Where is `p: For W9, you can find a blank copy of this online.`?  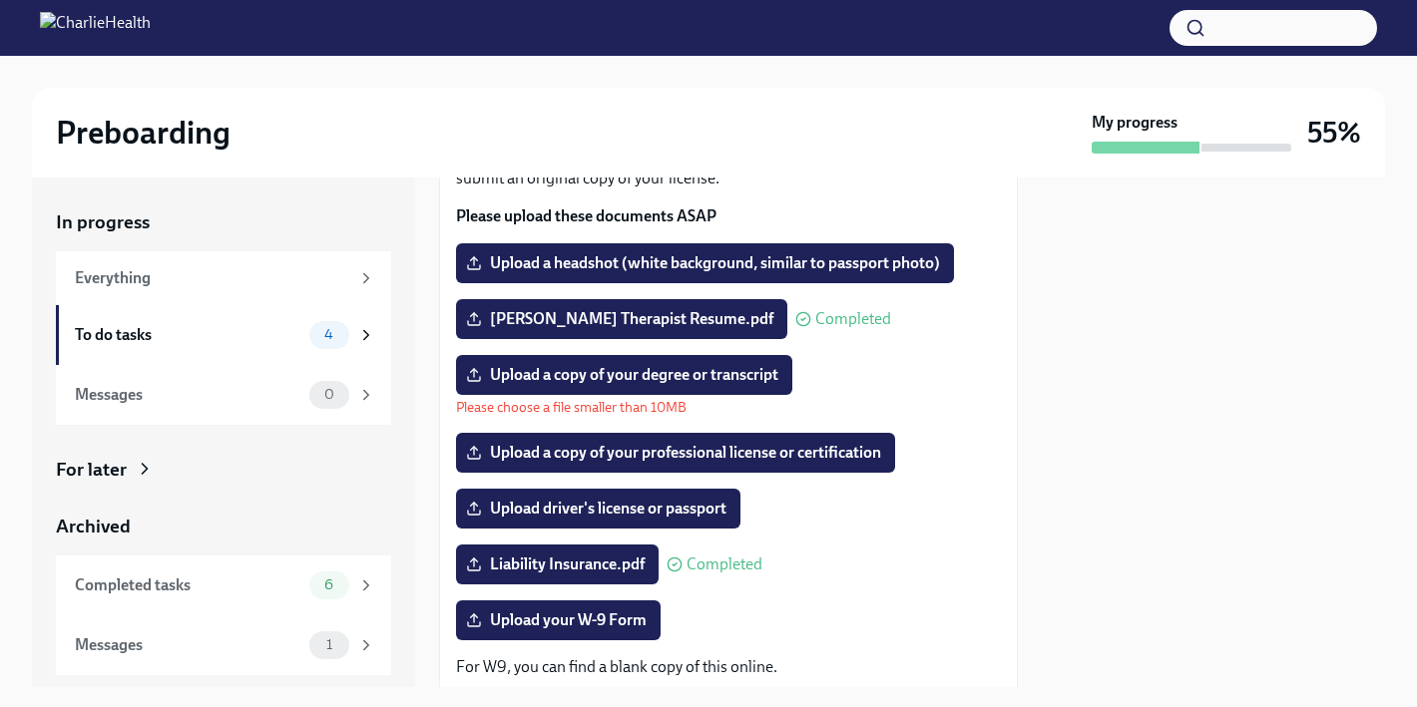
p: For W9, you can find a blank copy of this online. is located at coordinates (728, 667).